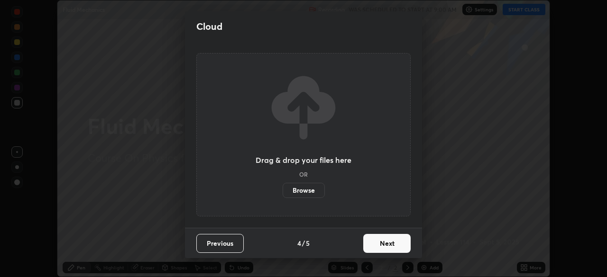 The image size is (607, 277). I want to click on button: Next, so click(387, 244).